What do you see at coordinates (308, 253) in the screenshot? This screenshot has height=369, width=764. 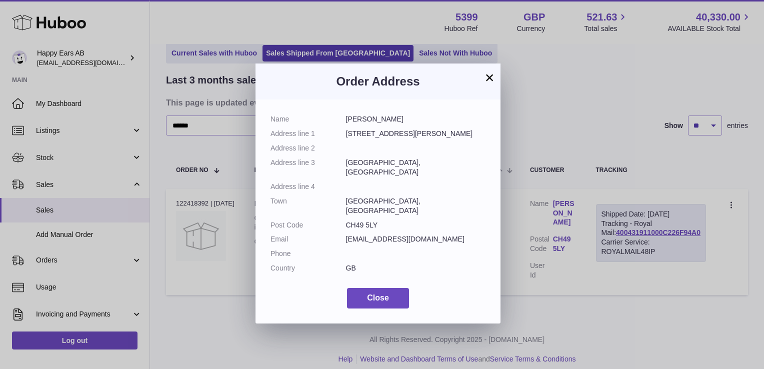 I see `dt: Phone` at bounding box center [308, 253].